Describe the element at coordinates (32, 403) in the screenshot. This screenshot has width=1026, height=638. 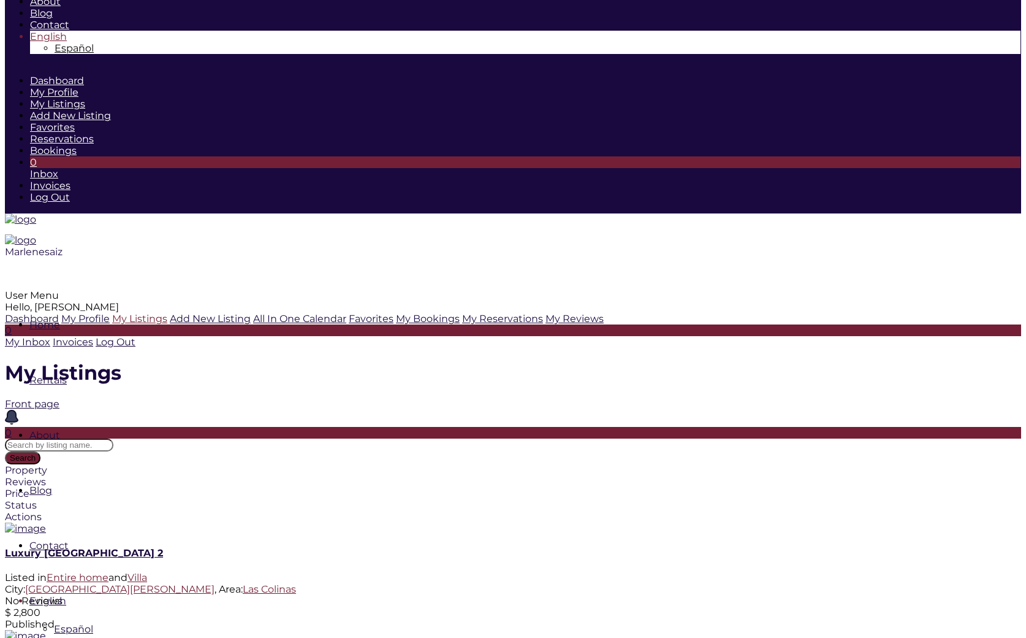
I see `a: Front page` at that location.